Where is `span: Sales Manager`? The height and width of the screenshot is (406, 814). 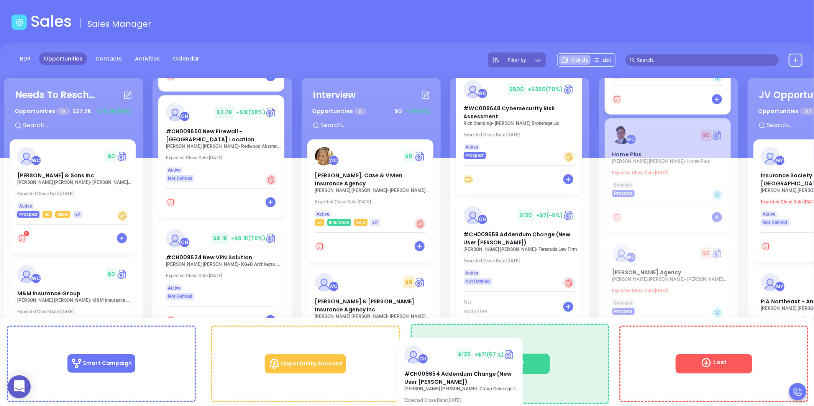
span: Sales Manager is located at coordinates (119, 24).